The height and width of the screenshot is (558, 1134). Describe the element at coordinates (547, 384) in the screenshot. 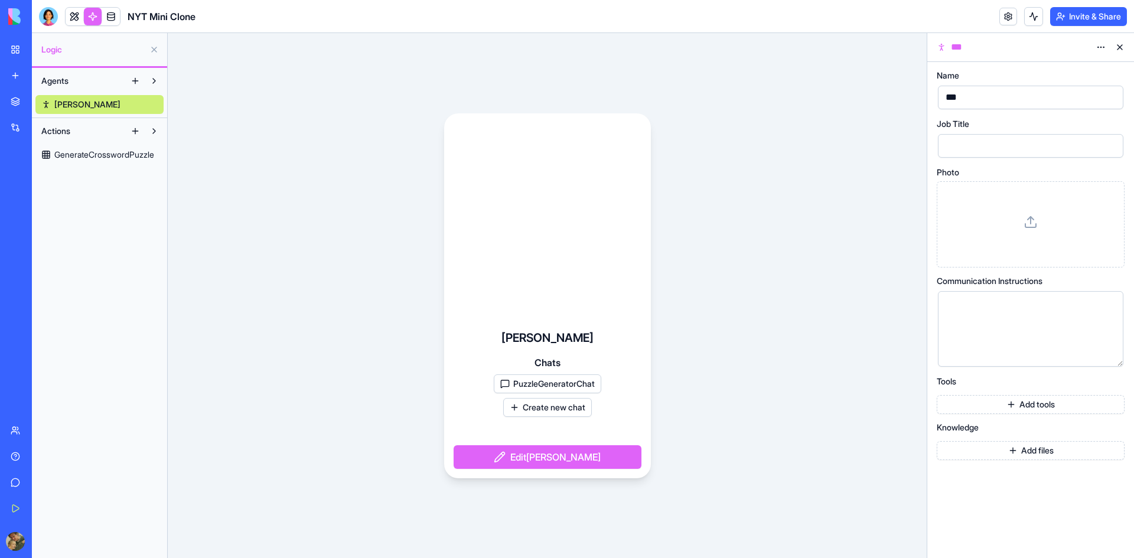

I see `button: PuzzleGeneratorChat` at that location.